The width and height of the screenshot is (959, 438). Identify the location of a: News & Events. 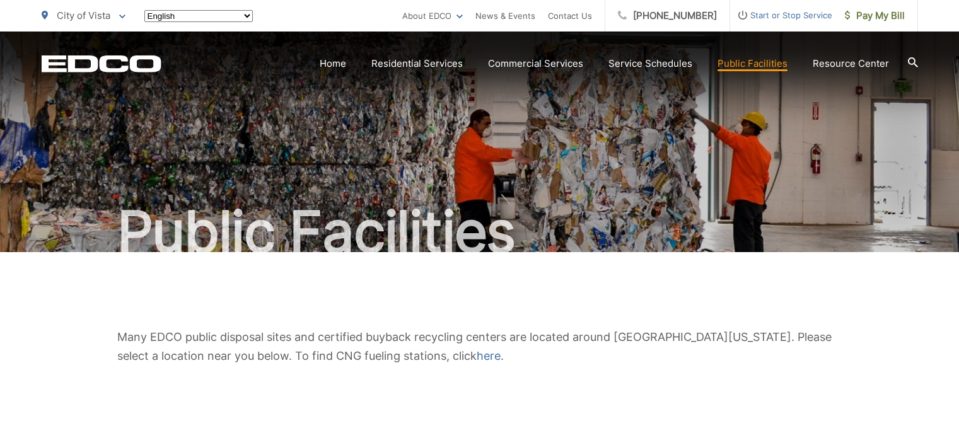
(505, 16).